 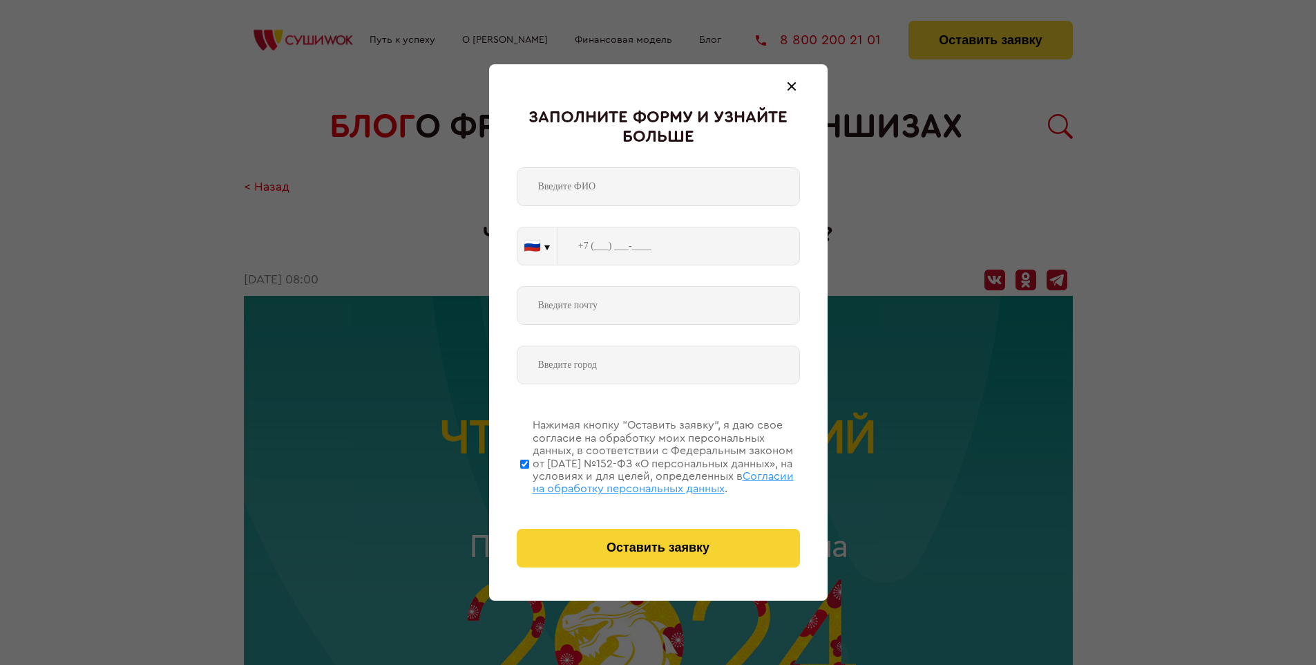 What do you see at coordinates (663, 482) in the screenshot?
I see `span: Согласии на обработку персональных данных` at bounding box center [663, 482].